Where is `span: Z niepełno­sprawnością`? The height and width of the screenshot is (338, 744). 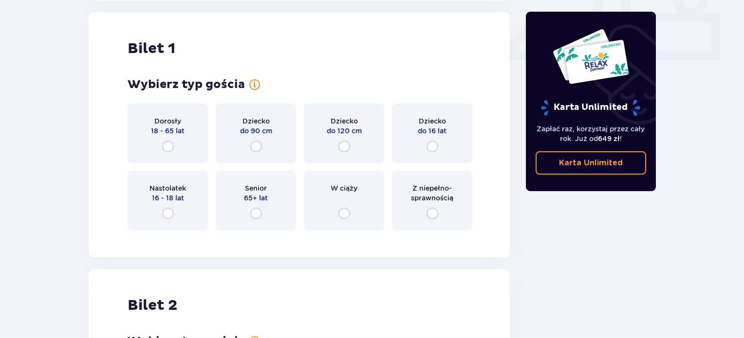 span: Z niepełno­sprawnością is located at coordinates (432, 193).